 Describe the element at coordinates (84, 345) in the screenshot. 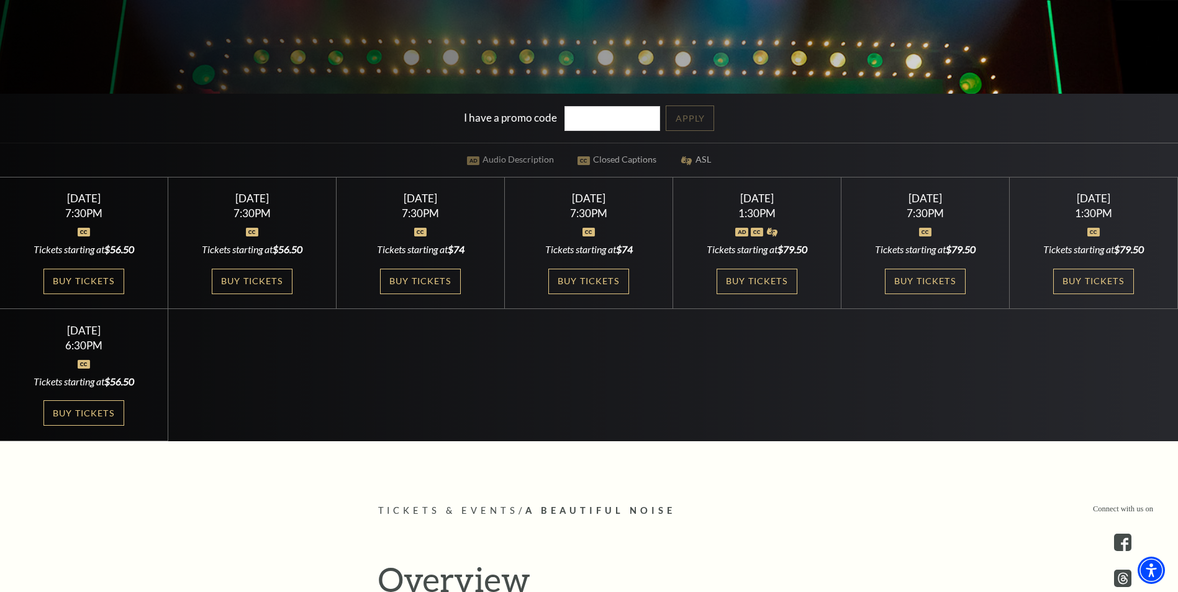

I see `div: 6:30PM` at that location.